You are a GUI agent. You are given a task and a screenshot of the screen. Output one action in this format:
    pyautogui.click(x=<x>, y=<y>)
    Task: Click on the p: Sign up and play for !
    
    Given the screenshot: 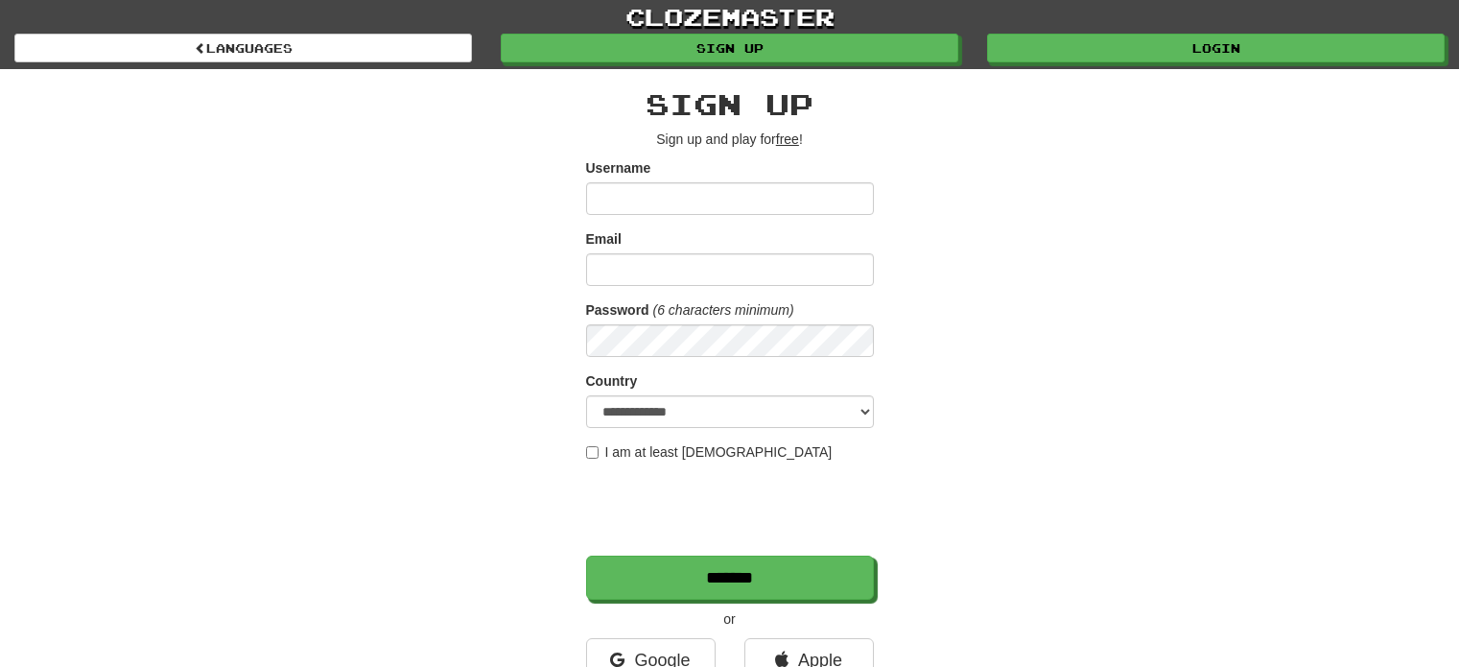 What is the action you would take?
    pyautogui.click(x=730, y=139)
    